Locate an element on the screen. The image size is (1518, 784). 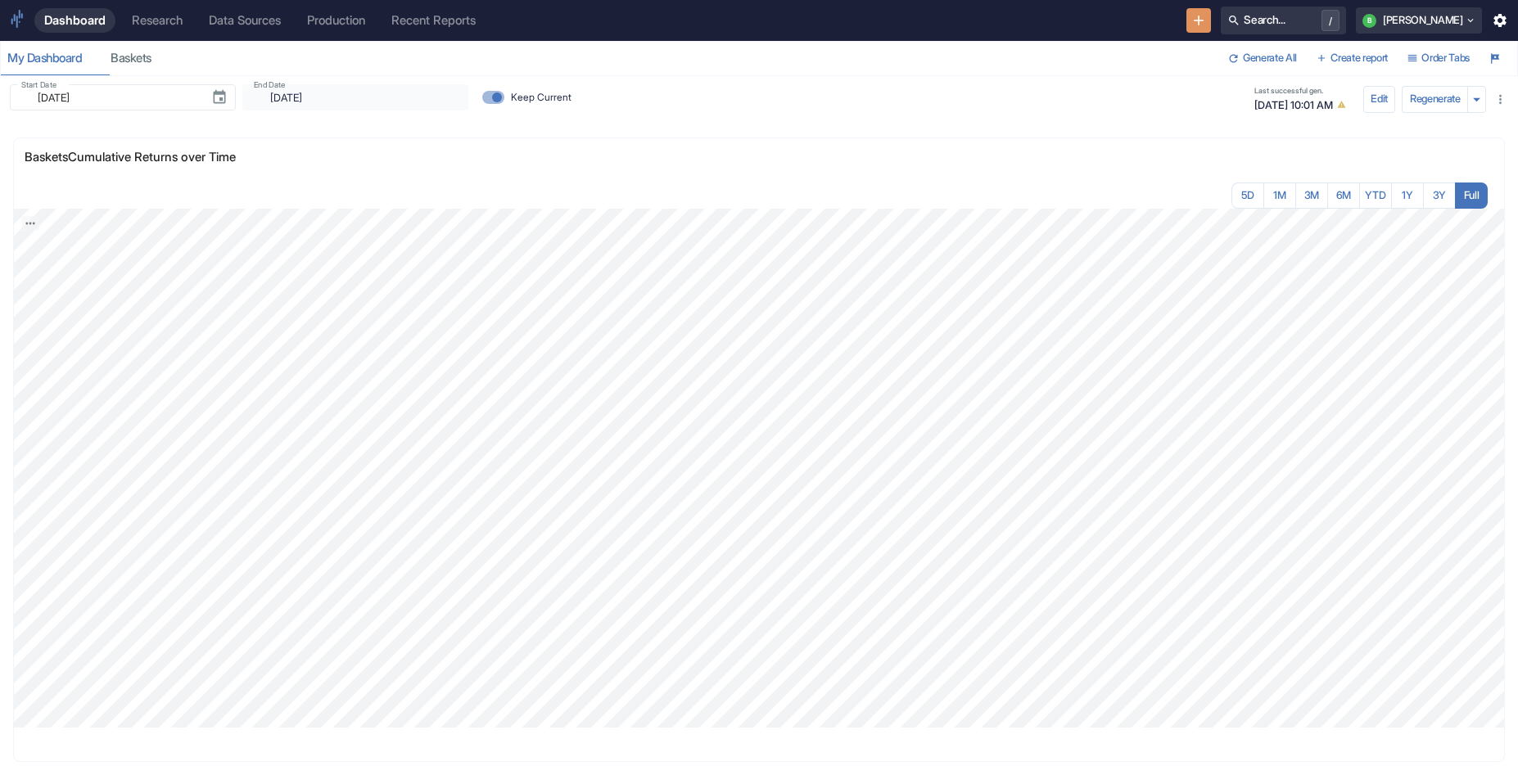
div: Dashboard is located at coordinates (75, 21).